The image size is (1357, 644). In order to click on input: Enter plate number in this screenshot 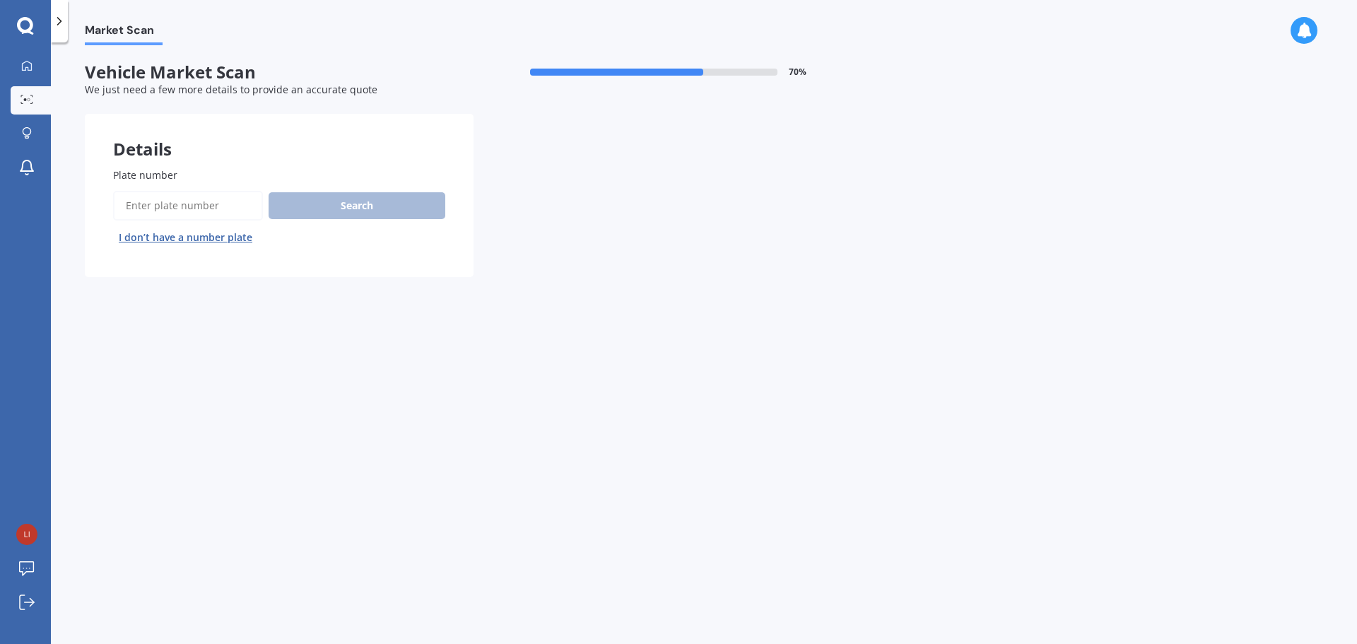, I will do `click(188, 206)`.